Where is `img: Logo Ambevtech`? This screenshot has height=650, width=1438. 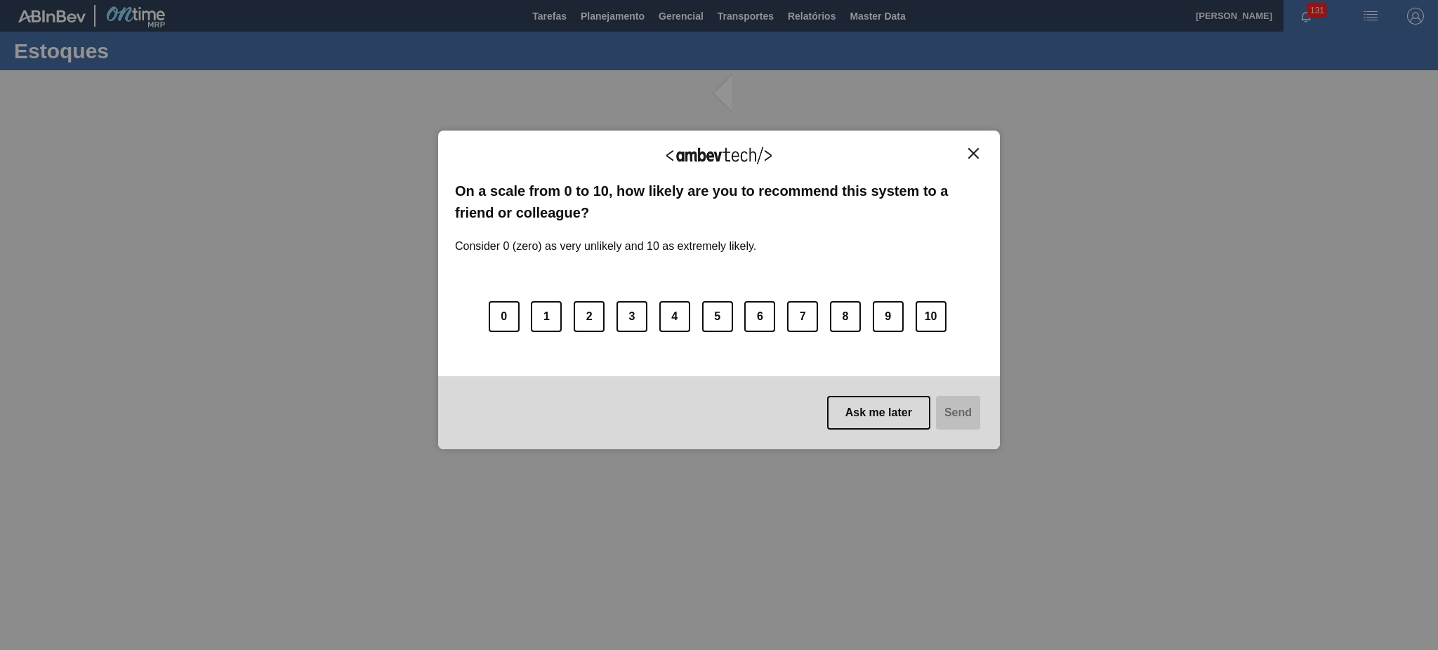
img: Logo Ambevtech is located at coordinates (719, 155).